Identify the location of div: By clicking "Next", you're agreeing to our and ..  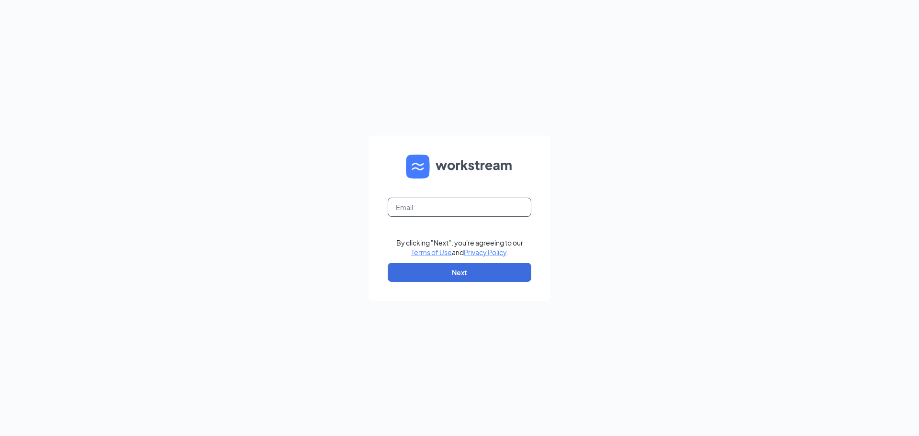
(459, 247).